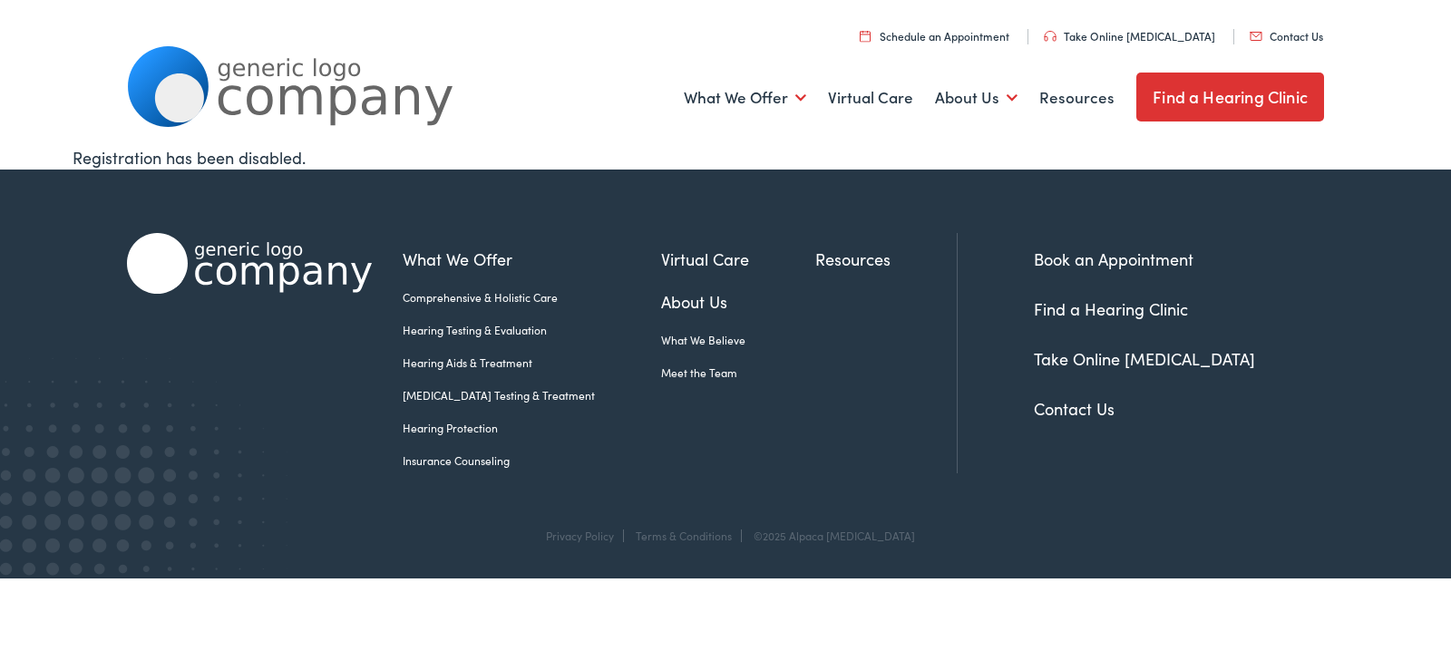 Image resolution: width=1451 pixels, height=670 pixels. Describe the element at coordinates (726, 157) in the screenshot. I see `div: Registration has been disabled.` at that location.